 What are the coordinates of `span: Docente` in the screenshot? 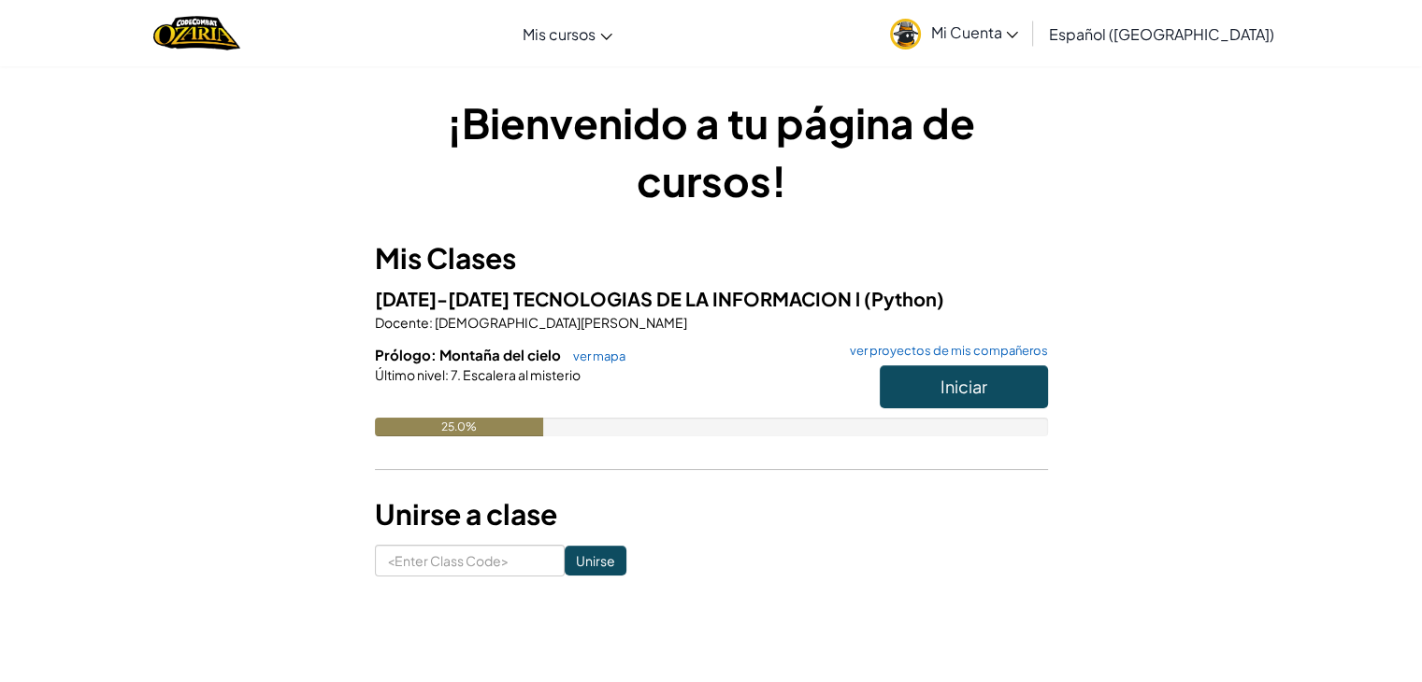 It's located at (402, 322).